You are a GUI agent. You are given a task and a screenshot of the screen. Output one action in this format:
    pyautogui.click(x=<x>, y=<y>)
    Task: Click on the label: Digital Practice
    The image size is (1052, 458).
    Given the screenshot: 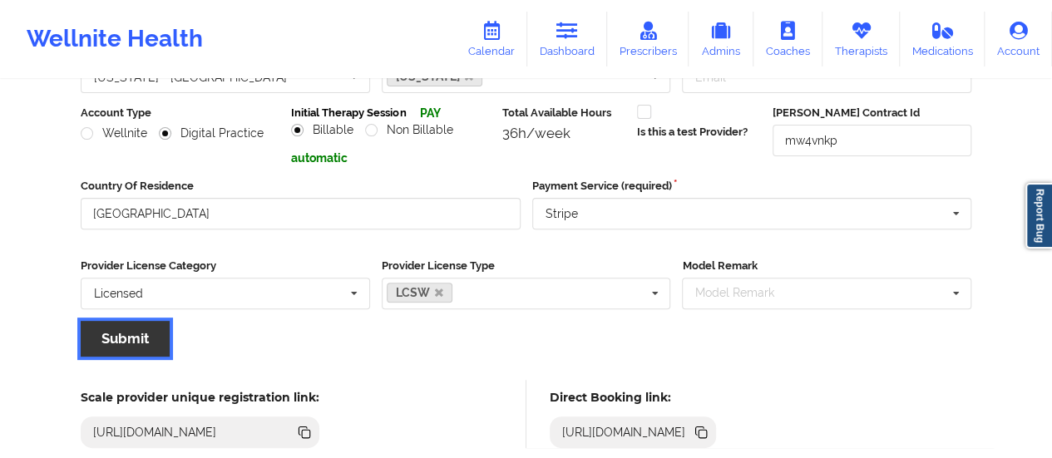 What is the action you would take?
    pyautogui.click(x=211, y=133)
    